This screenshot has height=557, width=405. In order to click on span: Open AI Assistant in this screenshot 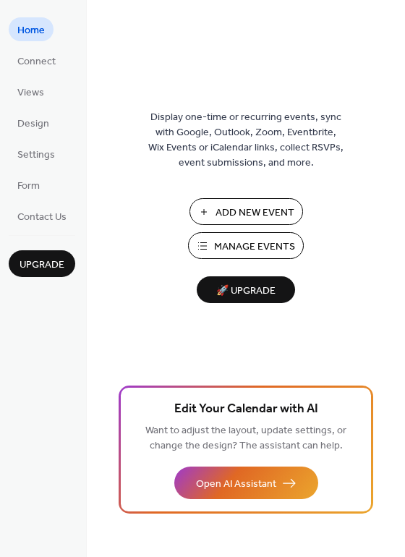, I will do `click(236, 484)`.